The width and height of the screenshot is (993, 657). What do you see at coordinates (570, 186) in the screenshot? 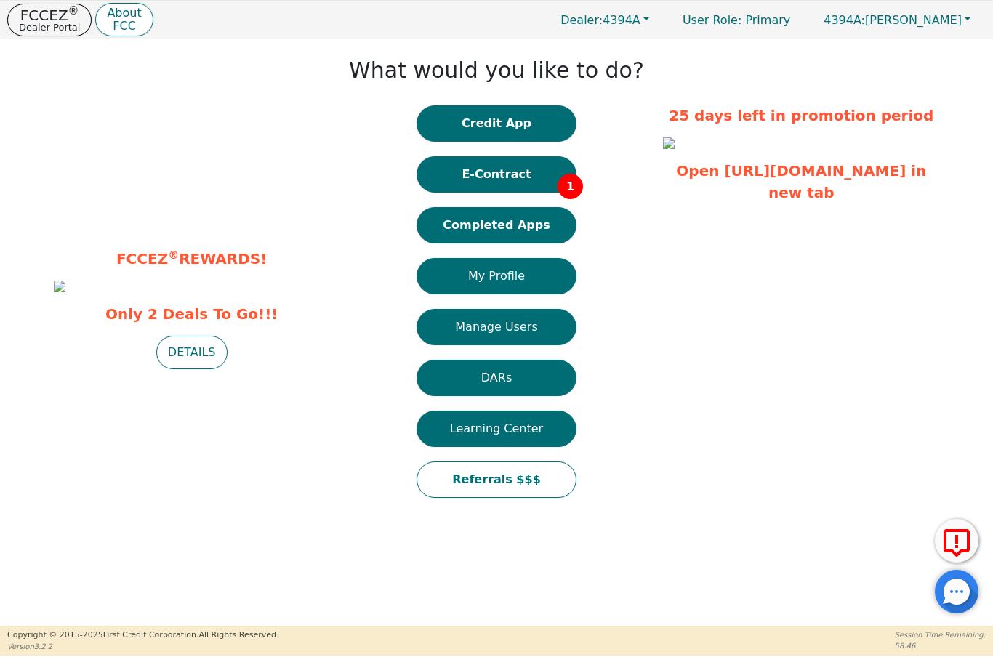
I see `span: 1` at bounding box center [570, 186].